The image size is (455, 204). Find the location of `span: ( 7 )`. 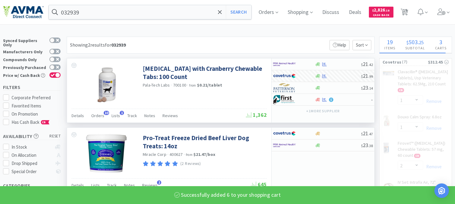

span: ( 7 ) is located at coordinates (415, 62).